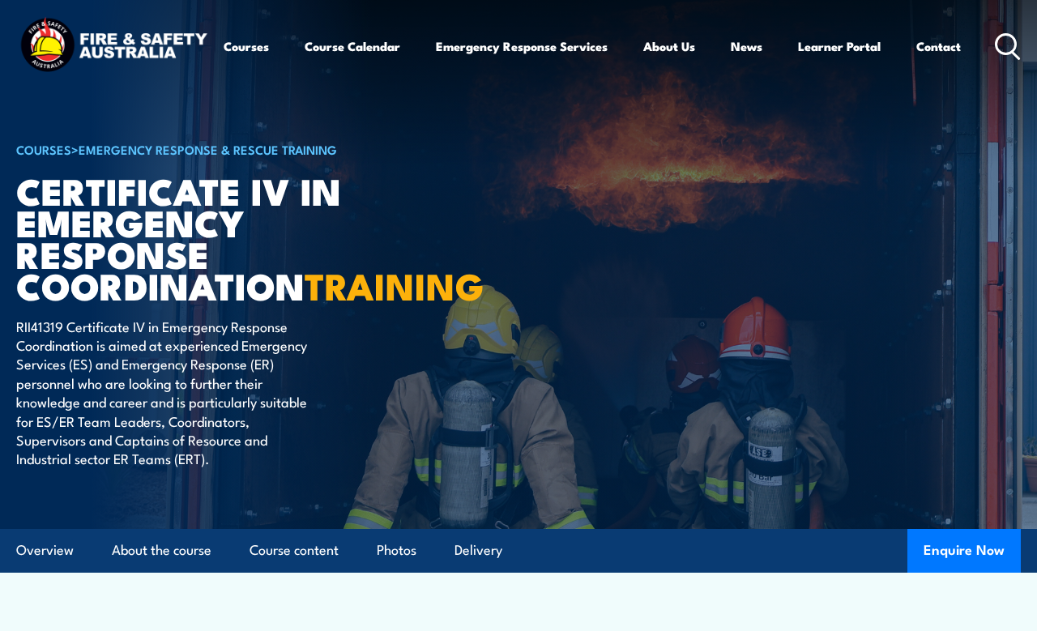 This screenshot has width=1037, height=631. Describe the element at coordinates (294, 550) in the screenshot. I see `a: Course content` at that location.